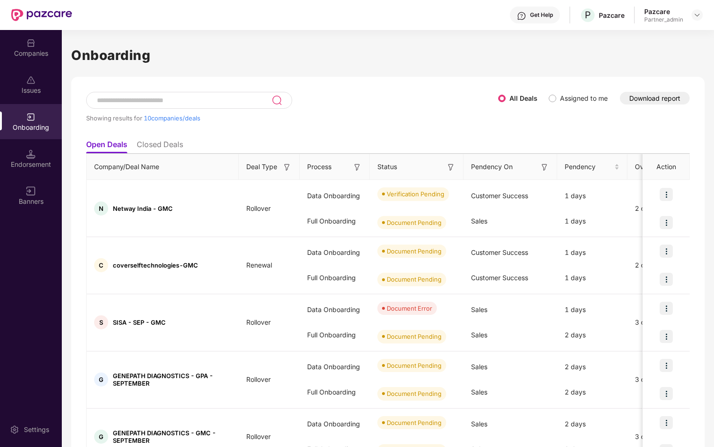  I want to click on img: svg+xml;base64,PHN2ZyBpZD0iSGVscC0zMngzMiIgeG1sbnM9Imh0dHA6Ly93d3cudzMub3JnLzIwMDAvc3ZnIiB3aWR0aD..., so click(522, 16).